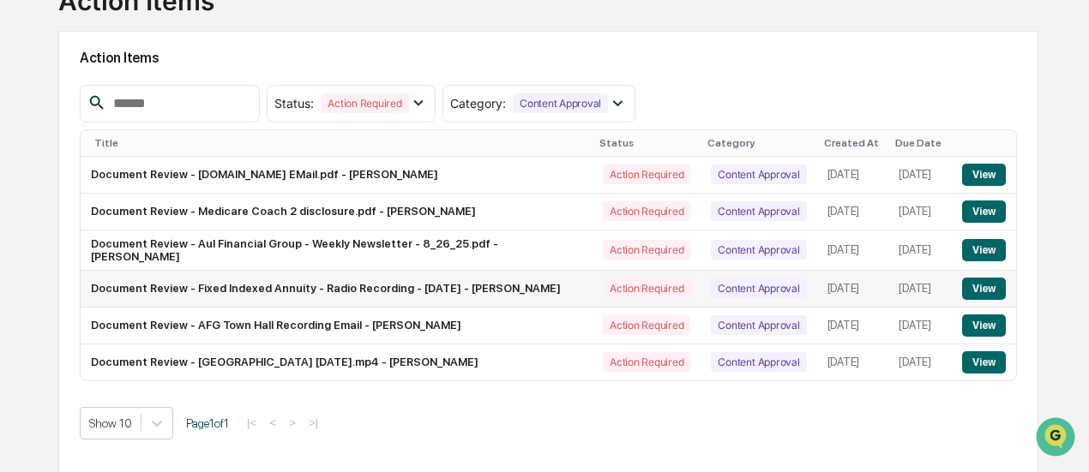  I want to click on span: Pylon, so click(189, 296).